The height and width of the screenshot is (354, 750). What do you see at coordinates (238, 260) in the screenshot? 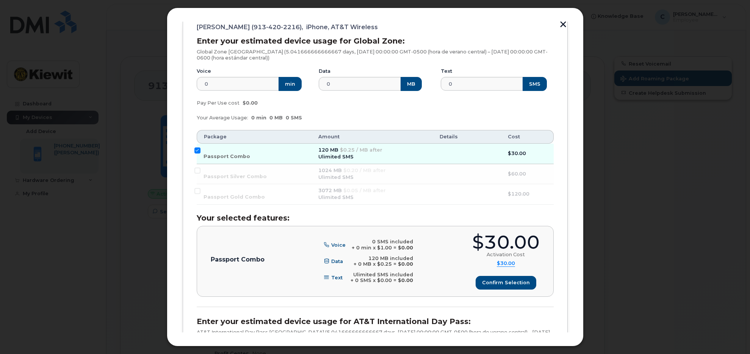
I see `p: Passport Combo` at bounding box center [238, 260].